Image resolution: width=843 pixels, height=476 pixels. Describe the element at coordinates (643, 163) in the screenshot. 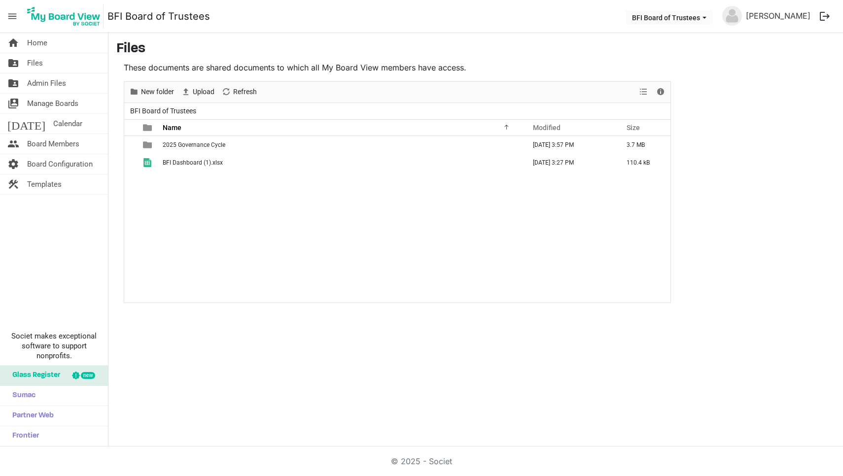

I see `td: 110.4 kB is template cell column header Size` at that location.